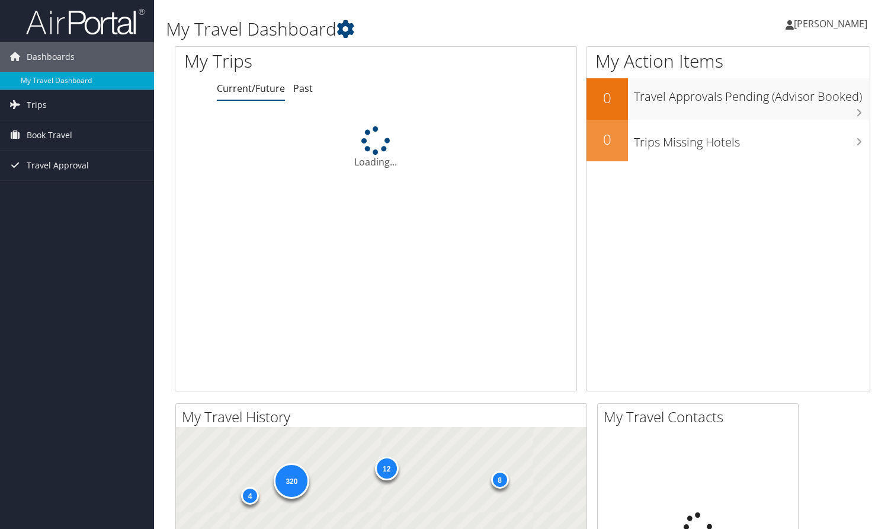  Describe the element at coordinates (404, 29) in the screenshot. I see `h1: My Travel Dashboard` at that location.